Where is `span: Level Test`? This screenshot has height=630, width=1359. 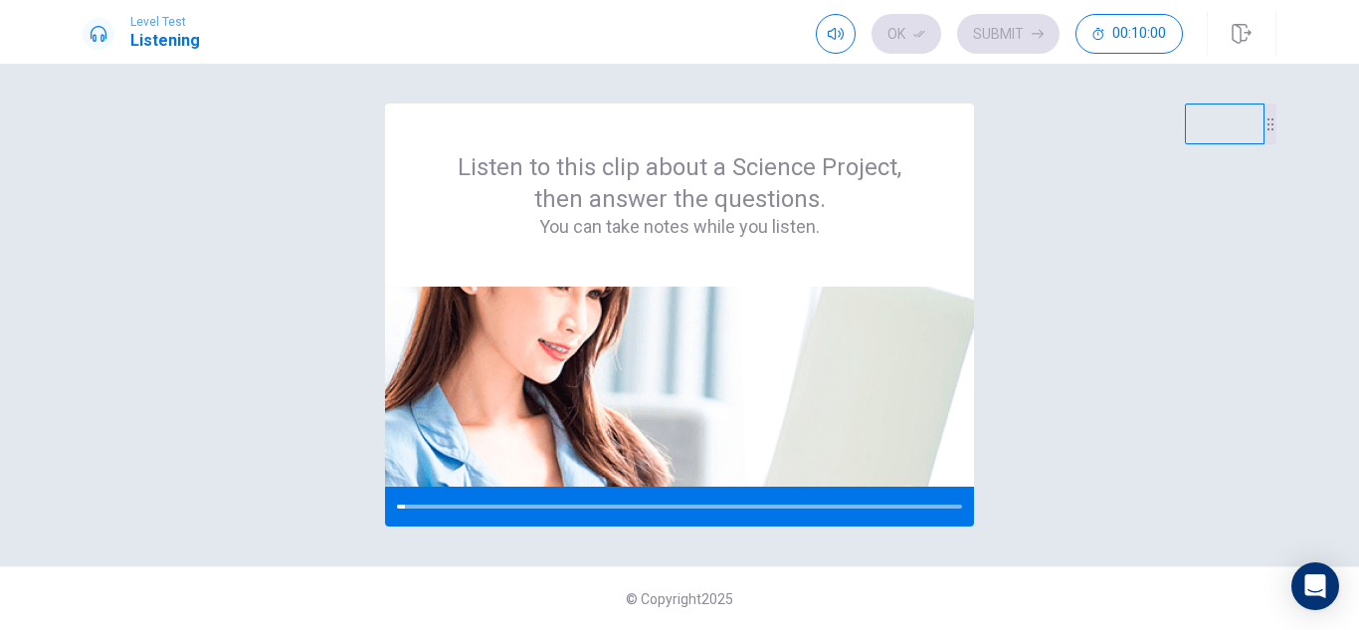 span: Level Test is located at coordinates (165, 22).